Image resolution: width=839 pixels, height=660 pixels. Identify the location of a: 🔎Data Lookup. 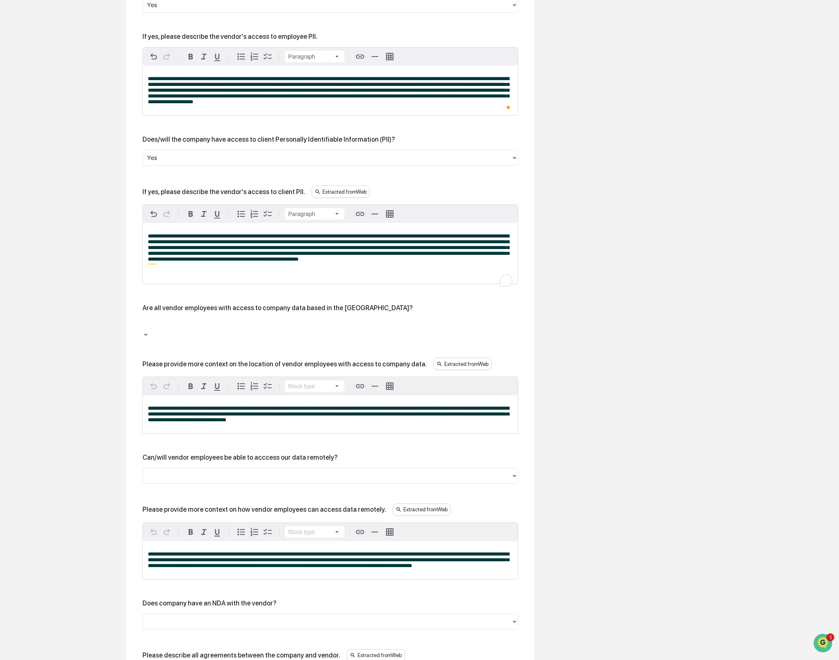
(30, 189).